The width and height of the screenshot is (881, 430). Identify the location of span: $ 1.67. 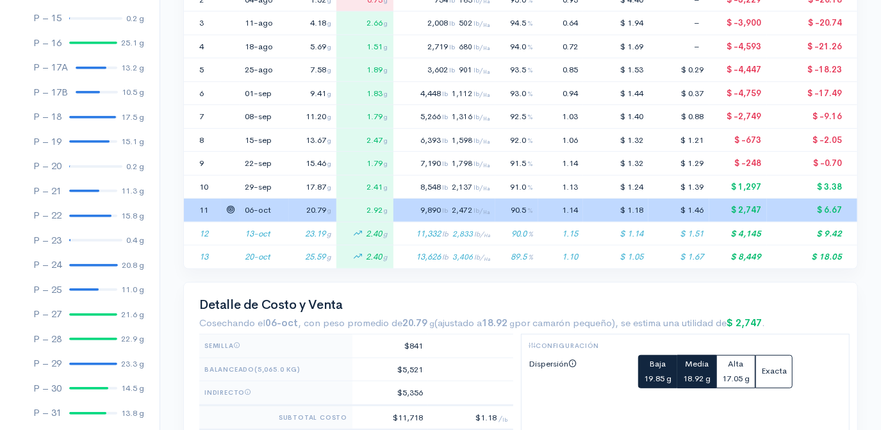
(692, 256).